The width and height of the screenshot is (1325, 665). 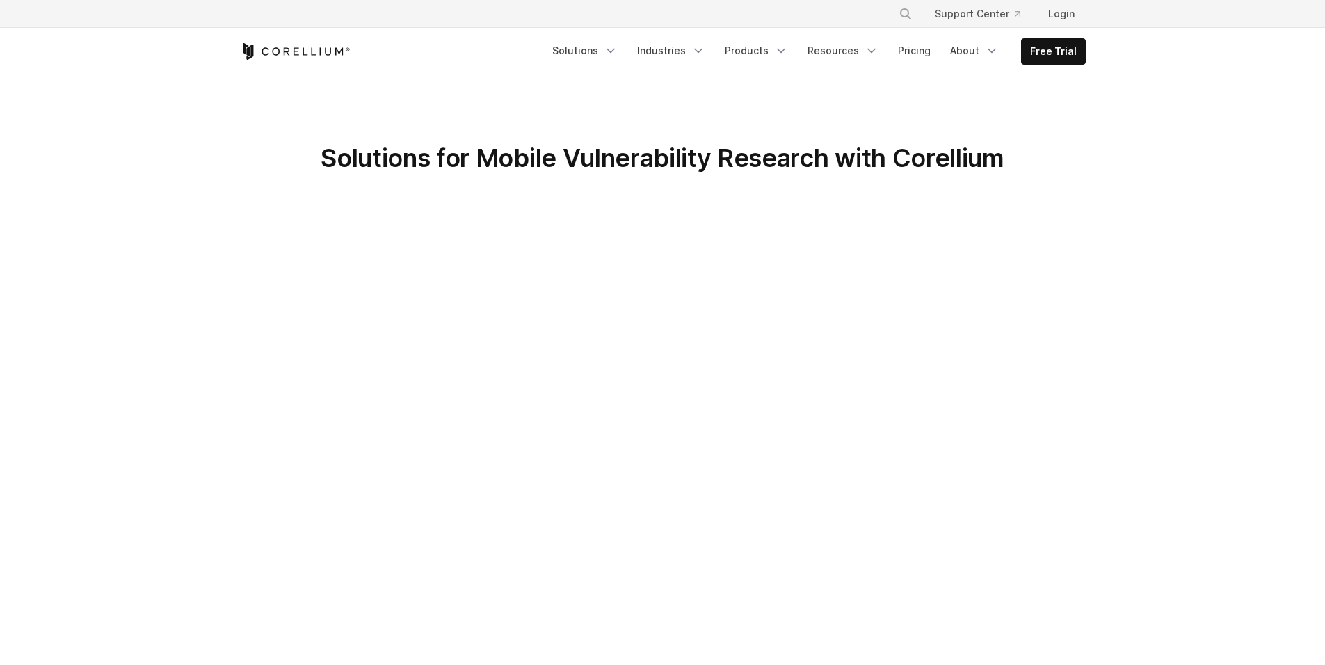 What do you see at coordinates (977, 14) in the screenshot?
I see `a: Support Center` at bounding box center [977, 14].